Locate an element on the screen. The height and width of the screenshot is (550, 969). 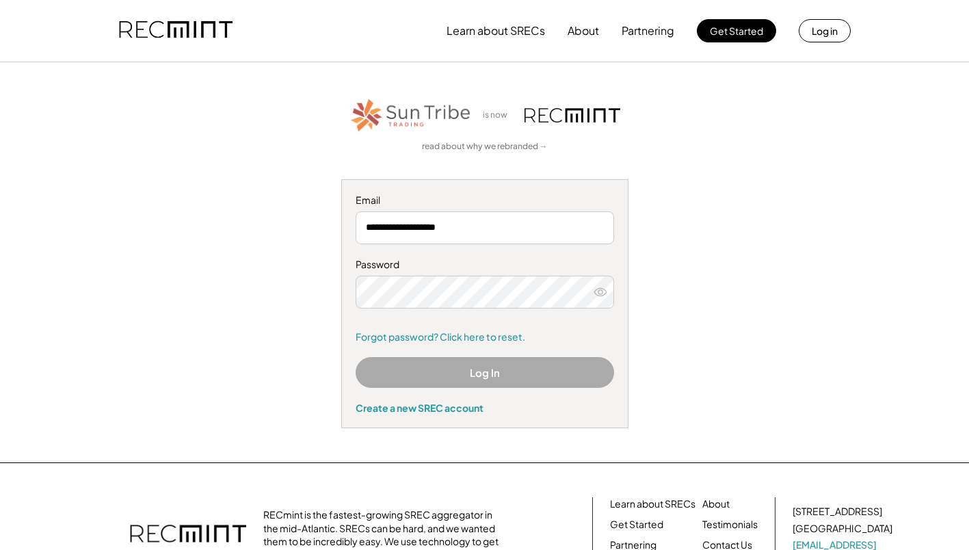
img: STT_Horizontal_Logo%2B-%2BColor.png is located at coordinates (411, 115).